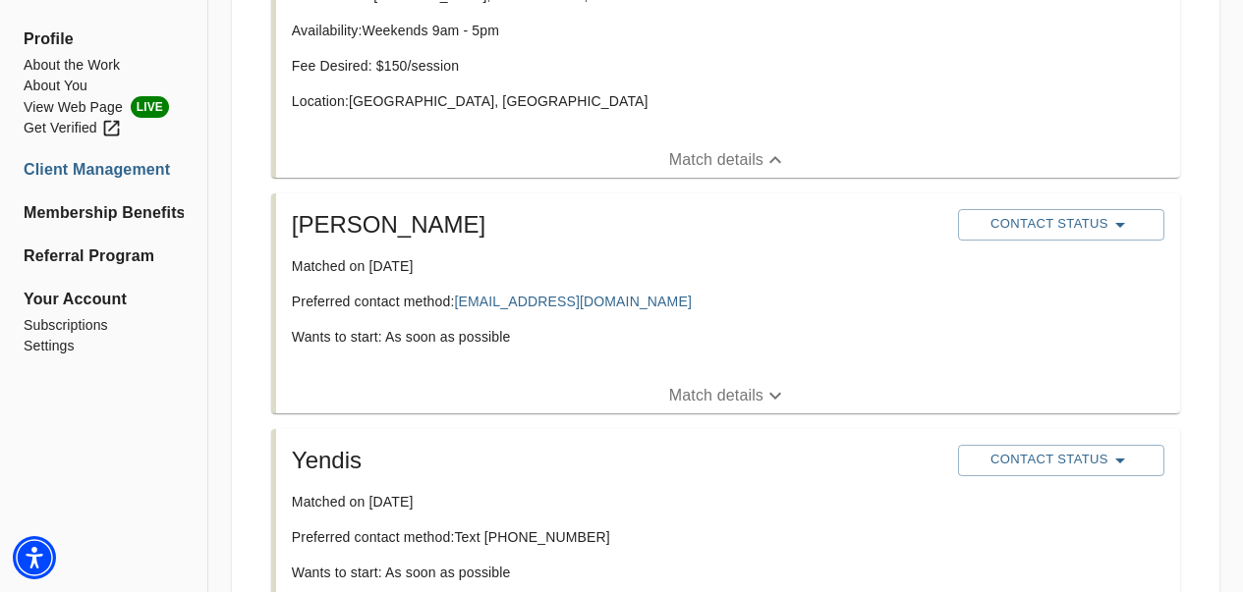 The height and width of the screenshot is (592, 1243). What do you see at coordinates (73, 128) in the screenshot?
I see `div: Get Verified` at bounding box center [73, 128].